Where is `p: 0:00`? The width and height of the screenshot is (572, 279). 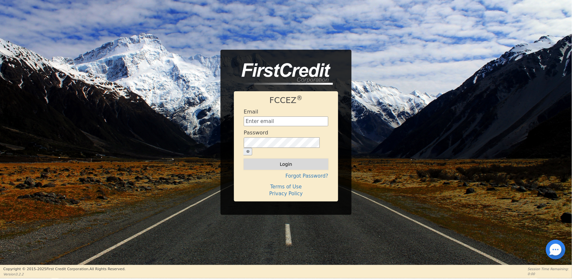
p: 0:00 is located at coordinates (548, 274).